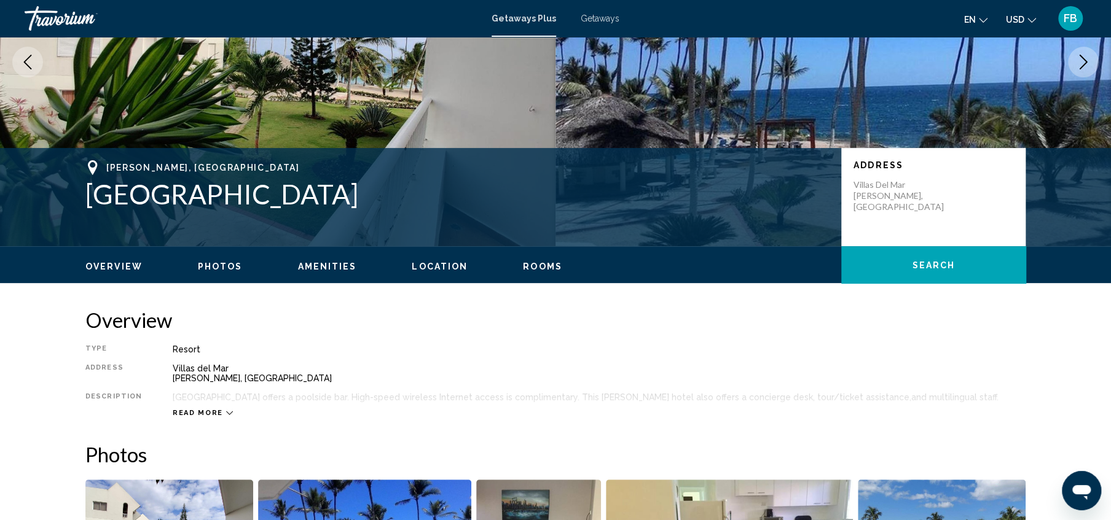 Image resolution: width=1111 pixels, height=520 pixels. Describe the element at coordinates (114, 397) in the screenshot. I see `div: Description` at that location.